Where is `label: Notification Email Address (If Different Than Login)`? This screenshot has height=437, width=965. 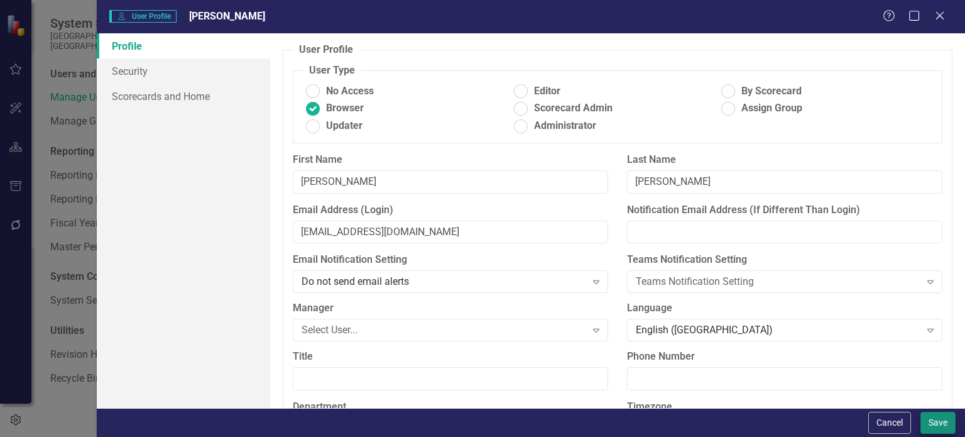
label: Notification Email Address (If Different Than Login) is located at coordinates (785, 210).